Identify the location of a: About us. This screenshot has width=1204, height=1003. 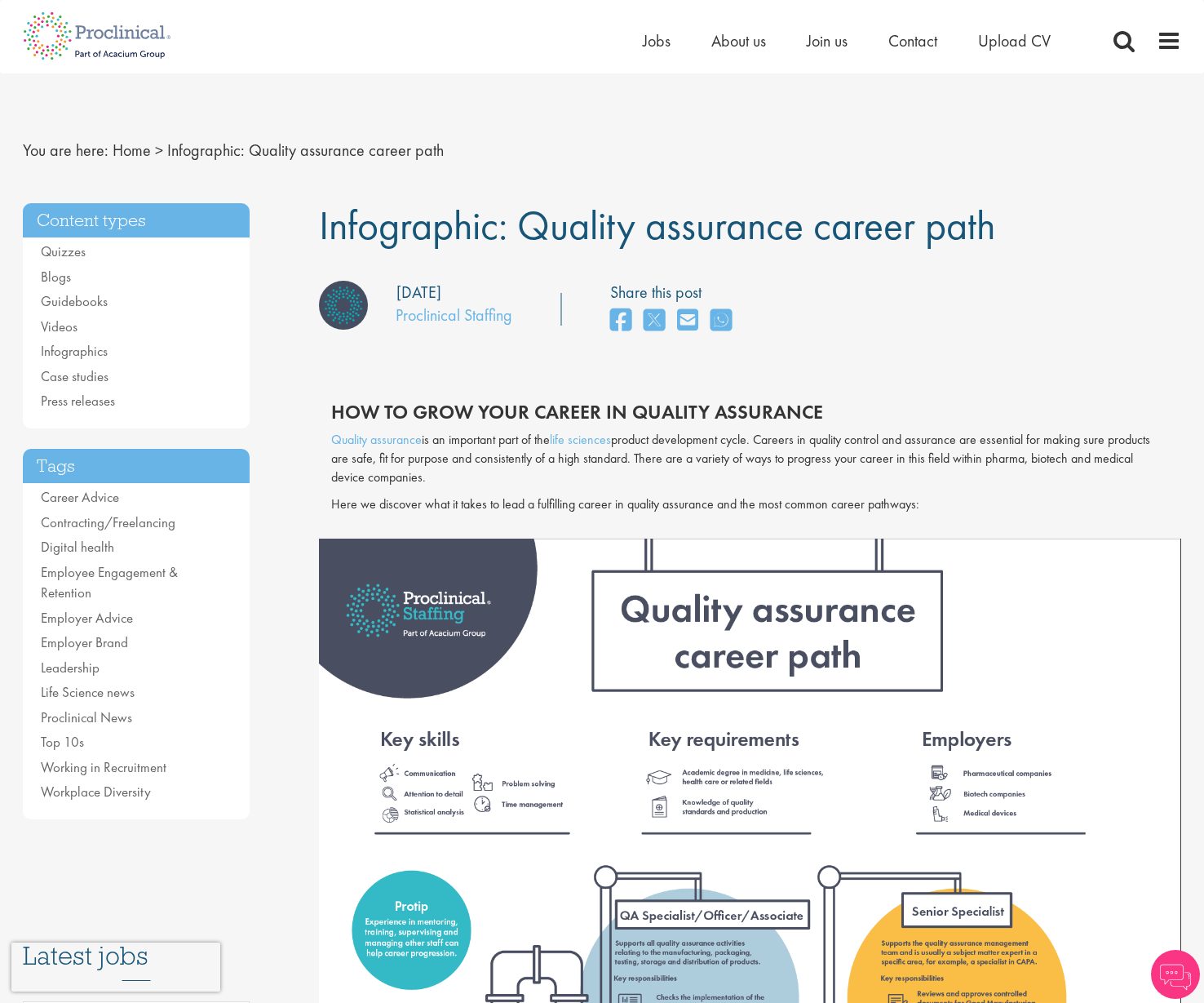
(738, 41).